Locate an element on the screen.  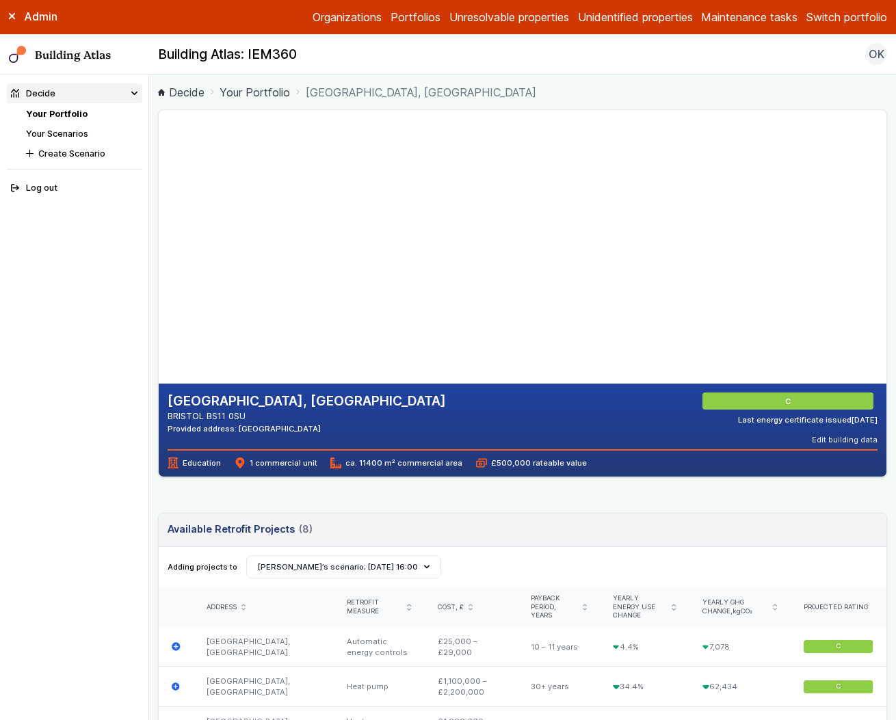
div: 62,434 is located at coordinates (739, 687).